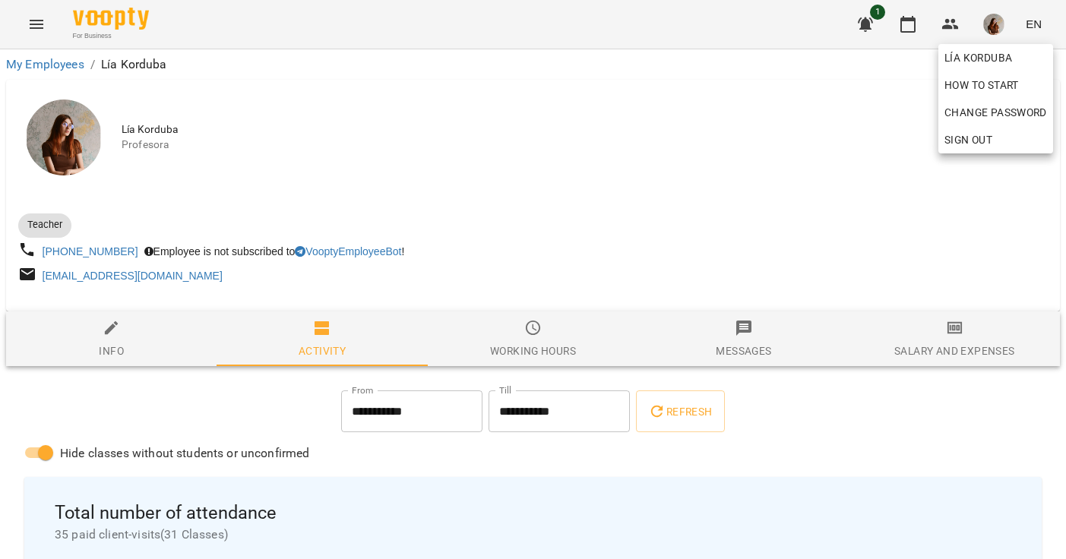 The width and height of the screenshot is (1066, 559). What do you see at coordinates (982, 85) in the screenshot?
I see `span: How to start` at bounding box center [982, 85].